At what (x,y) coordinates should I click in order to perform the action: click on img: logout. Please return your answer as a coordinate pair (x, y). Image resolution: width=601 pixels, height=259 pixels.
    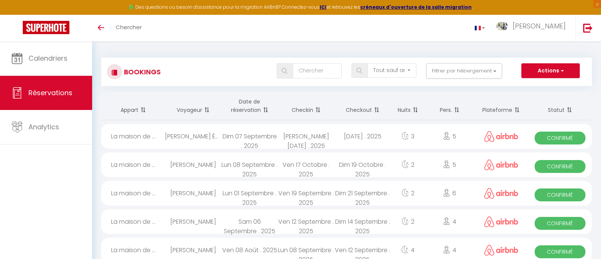
    Looking at the image, I should click on (587, 28).